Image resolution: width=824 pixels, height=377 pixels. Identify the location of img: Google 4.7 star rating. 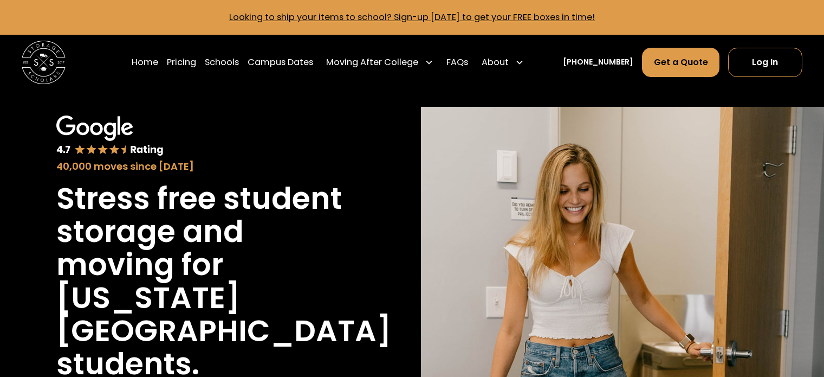
(109, 136).